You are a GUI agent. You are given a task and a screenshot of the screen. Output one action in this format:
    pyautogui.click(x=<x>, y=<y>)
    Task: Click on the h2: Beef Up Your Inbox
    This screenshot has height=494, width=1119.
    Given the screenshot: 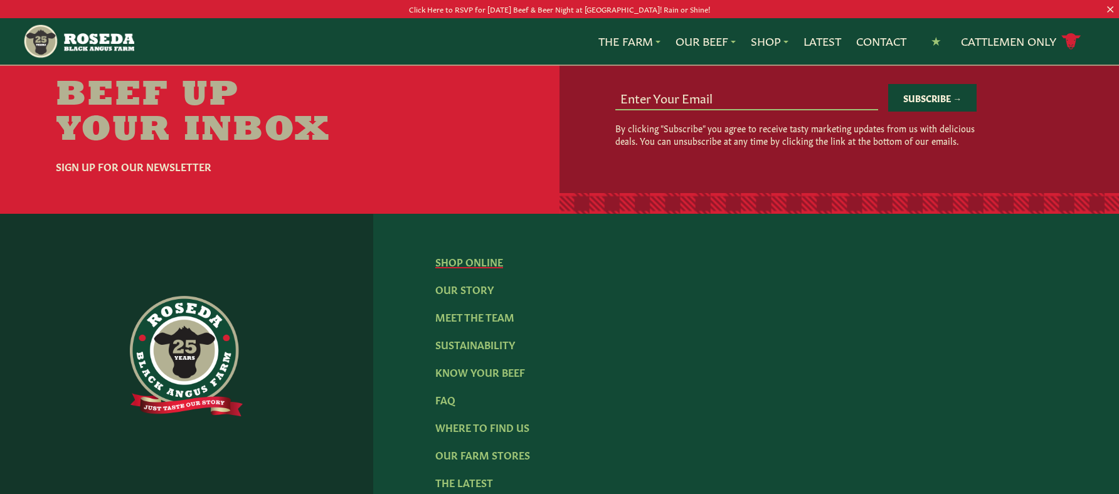 What is the action you would take?
    pyautogui.click(x=216, y=114)
    